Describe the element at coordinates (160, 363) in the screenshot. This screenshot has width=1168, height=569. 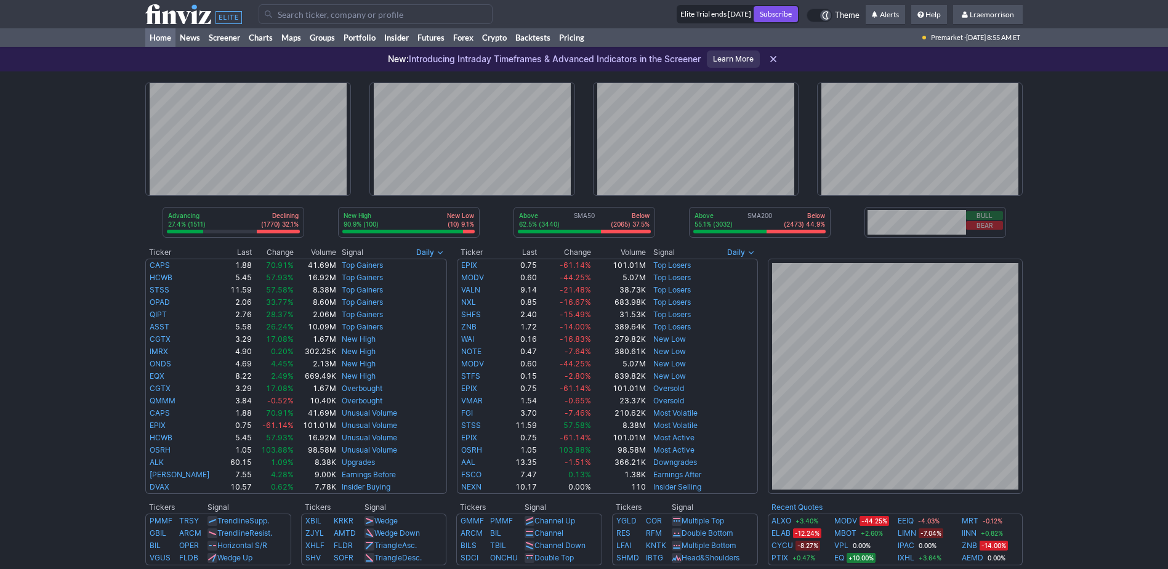
I see `a: ONDS` at that location.